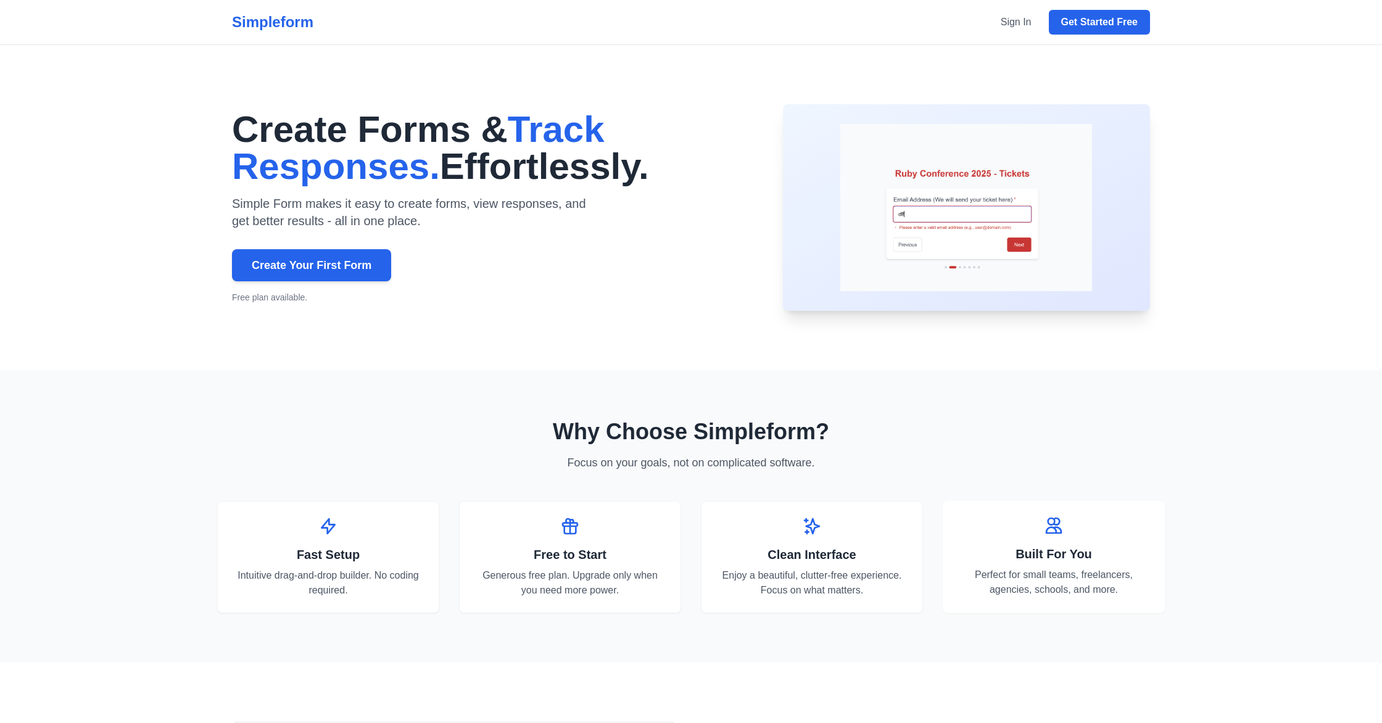 The height and width of the screenshot is (723, 1382). I want to click on span: Track Responses., so click(418, 147).